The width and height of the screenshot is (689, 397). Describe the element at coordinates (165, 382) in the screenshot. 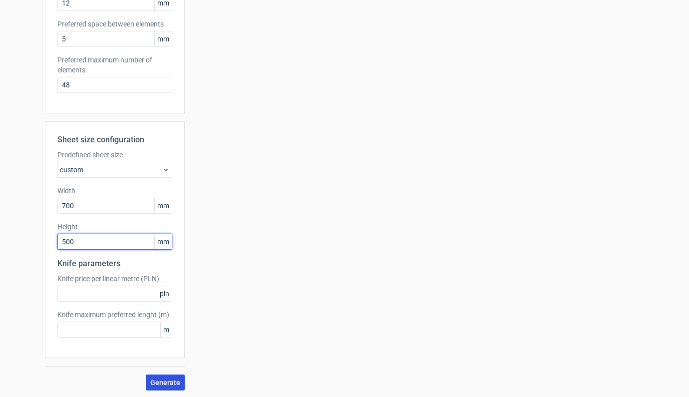

I see `button: Generate` at that location.